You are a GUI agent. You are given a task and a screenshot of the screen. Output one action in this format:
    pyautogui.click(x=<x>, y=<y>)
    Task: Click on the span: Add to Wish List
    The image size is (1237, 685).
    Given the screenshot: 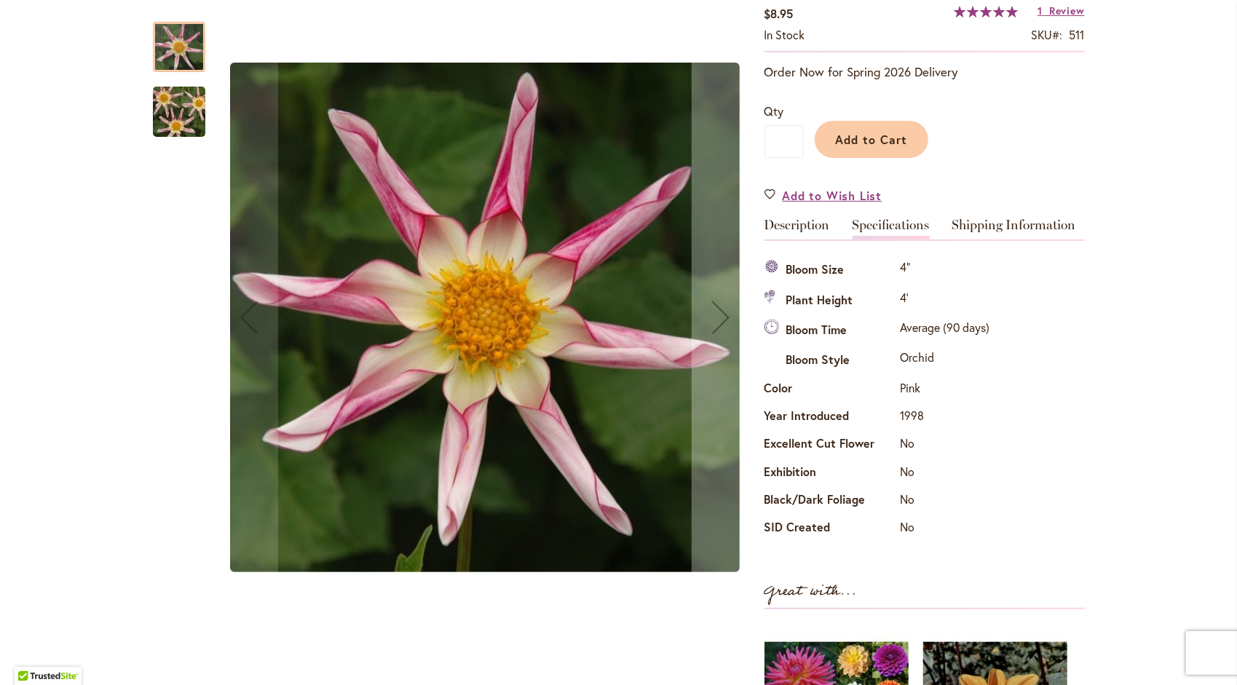 What is the action you would take?
    pyautogui.click(x=832, y=195)
    